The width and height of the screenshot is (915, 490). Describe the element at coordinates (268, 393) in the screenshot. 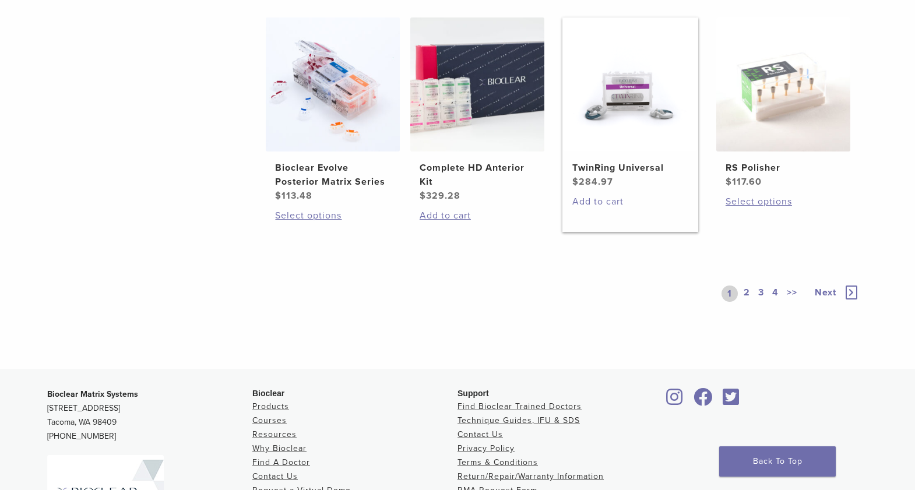

I see `span: Bioclear` at that location.